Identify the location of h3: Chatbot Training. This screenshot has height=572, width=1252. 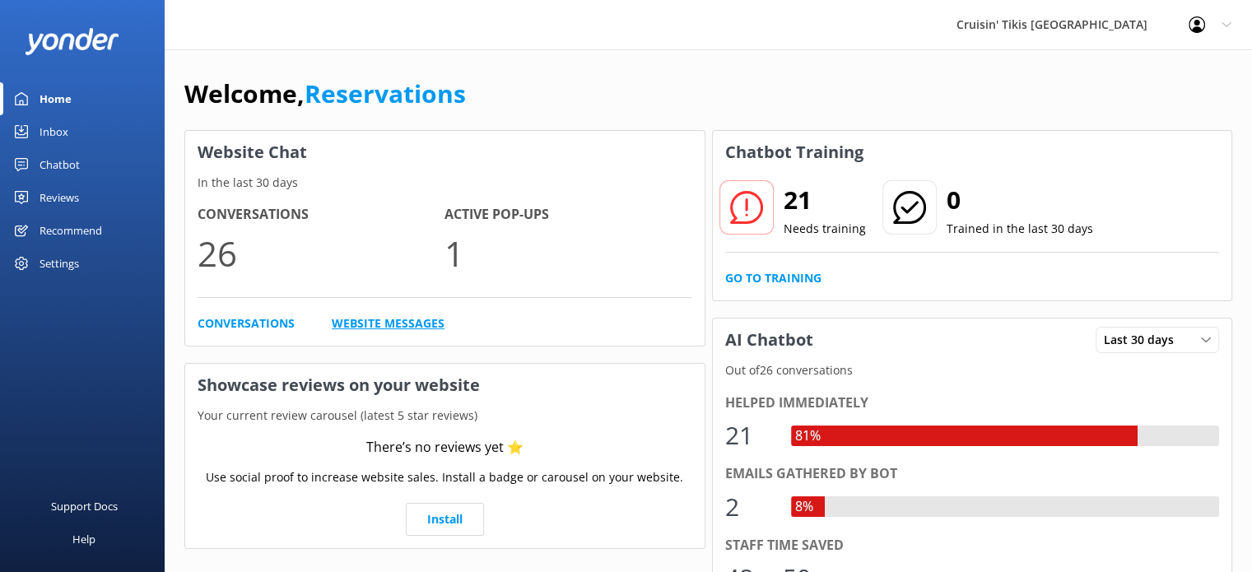
(794, 152).